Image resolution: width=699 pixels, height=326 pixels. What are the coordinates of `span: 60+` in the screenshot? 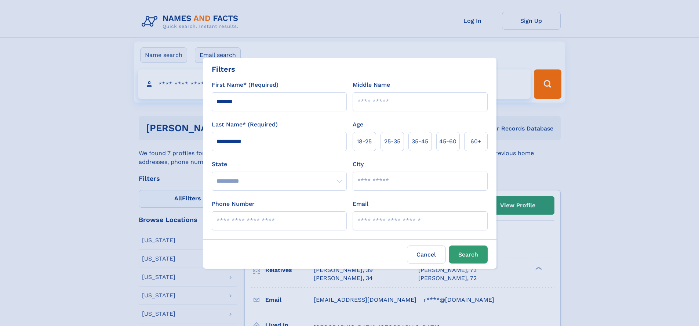 It's located at (476, 141).